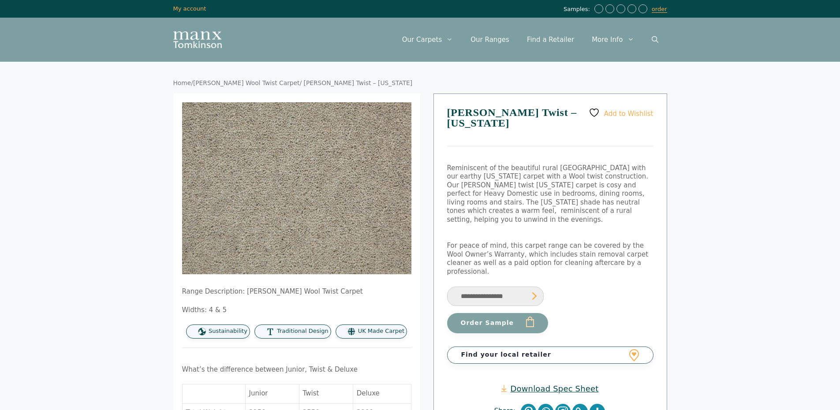  I want to click on a: Open Search Bar, so click(655, 40).